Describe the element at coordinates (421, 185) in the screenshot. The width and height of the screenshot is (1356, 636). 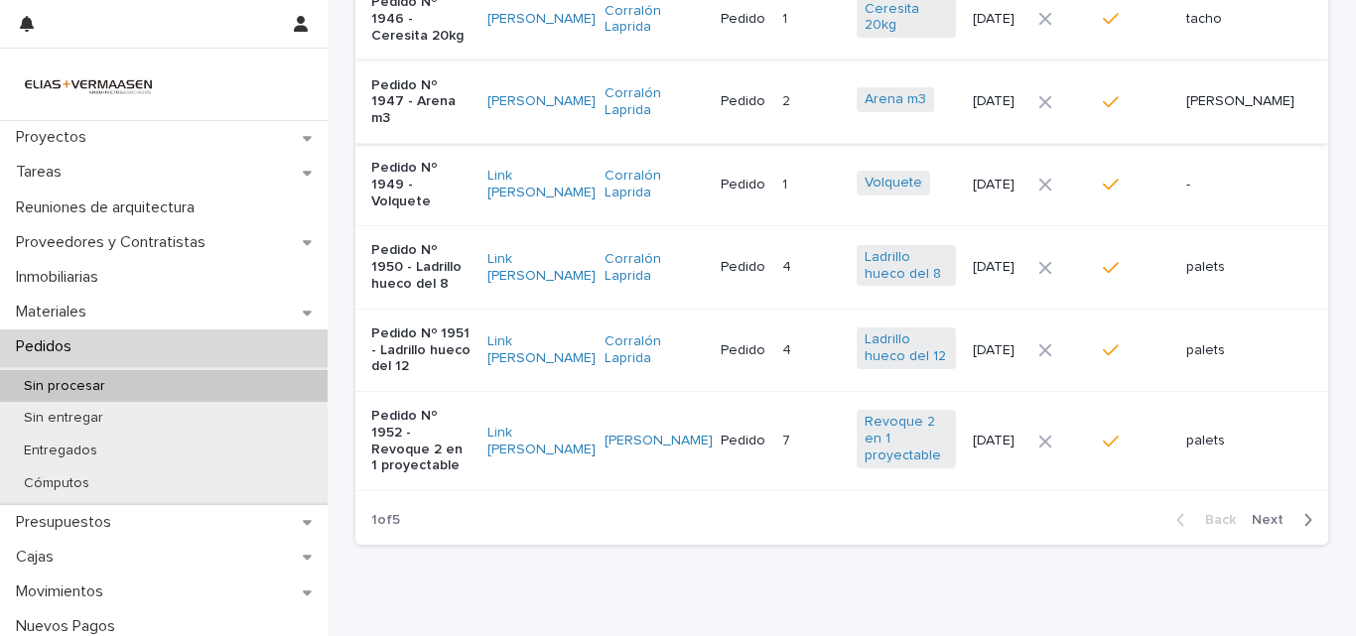
I see `p: Pedido Nº 1949 - Volquete` at that location.